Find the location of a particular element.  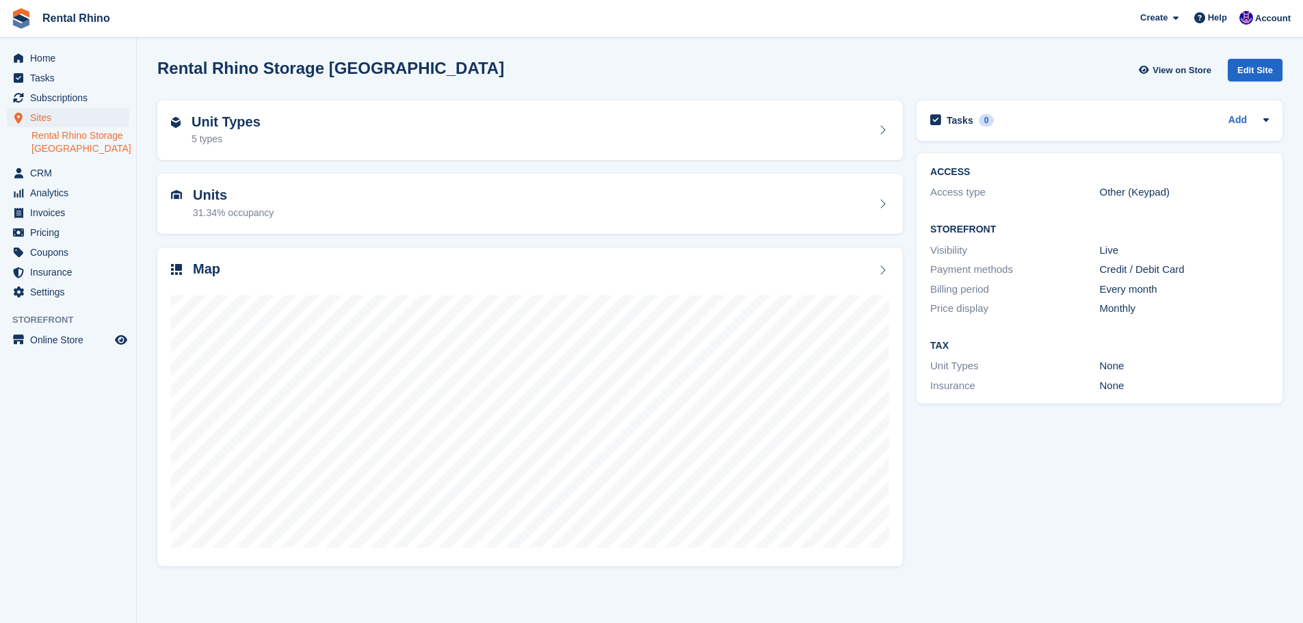

a: Add is located at coordinates (1237, 120).